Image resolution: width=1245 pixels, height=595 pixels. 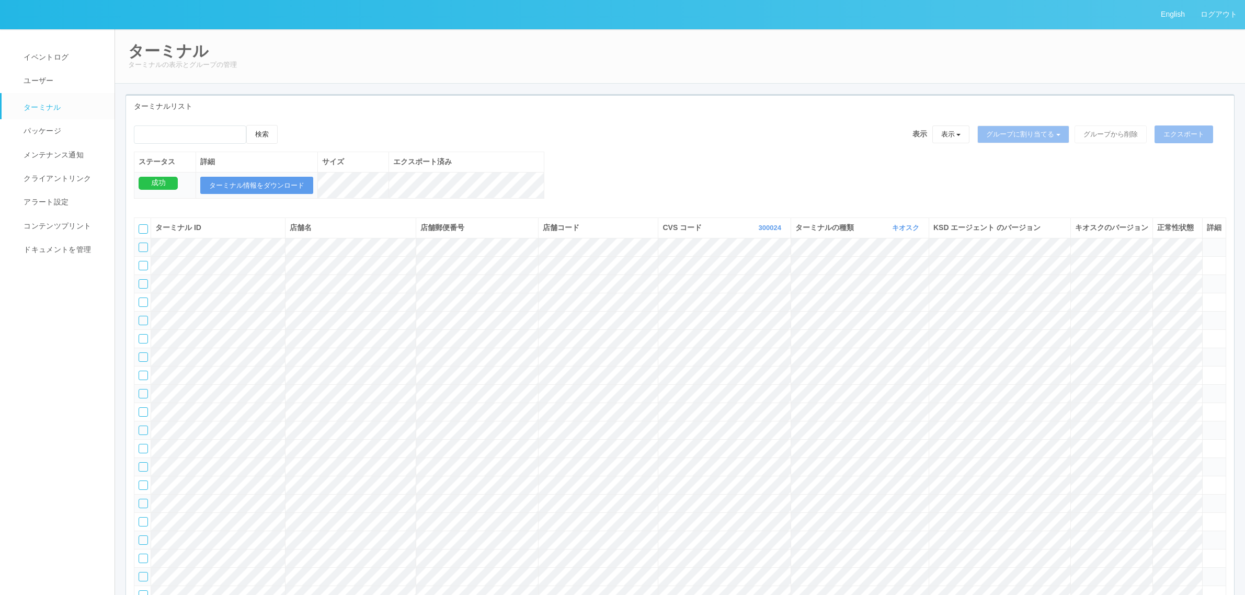 I want to click on button: 検索, so click(x=262, y=134).